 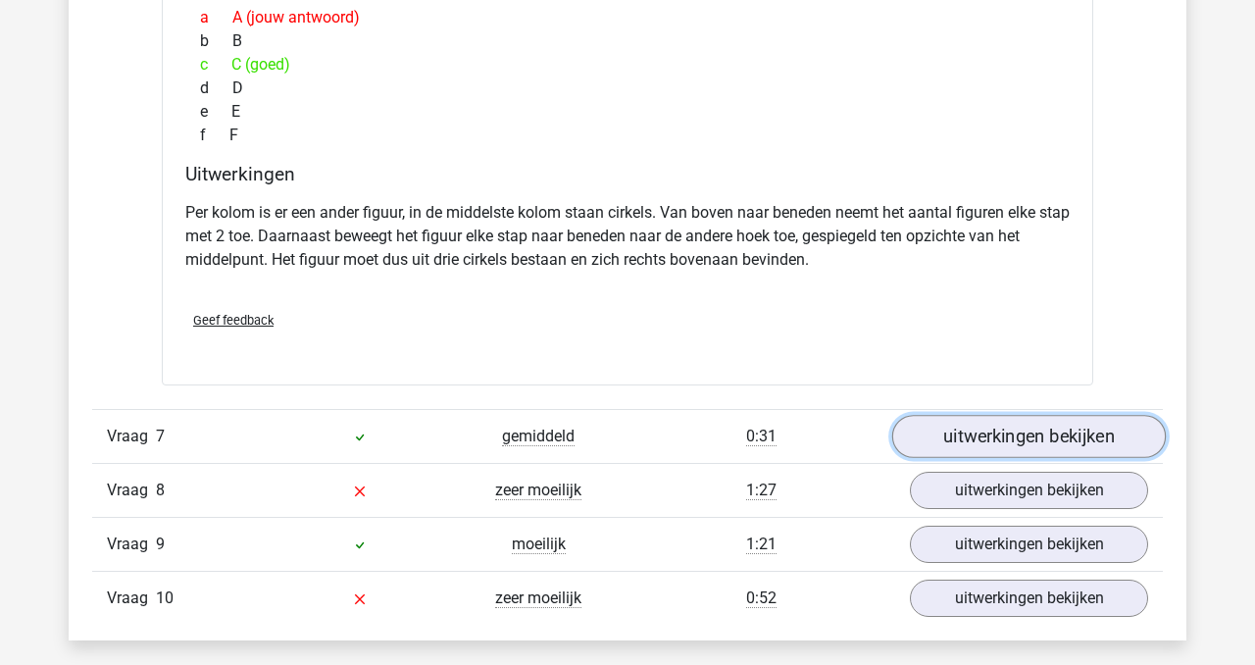 What do you see at coordinates (215, 135) in the screenshot?
I see `span: f` at bounding box center [215, 135].